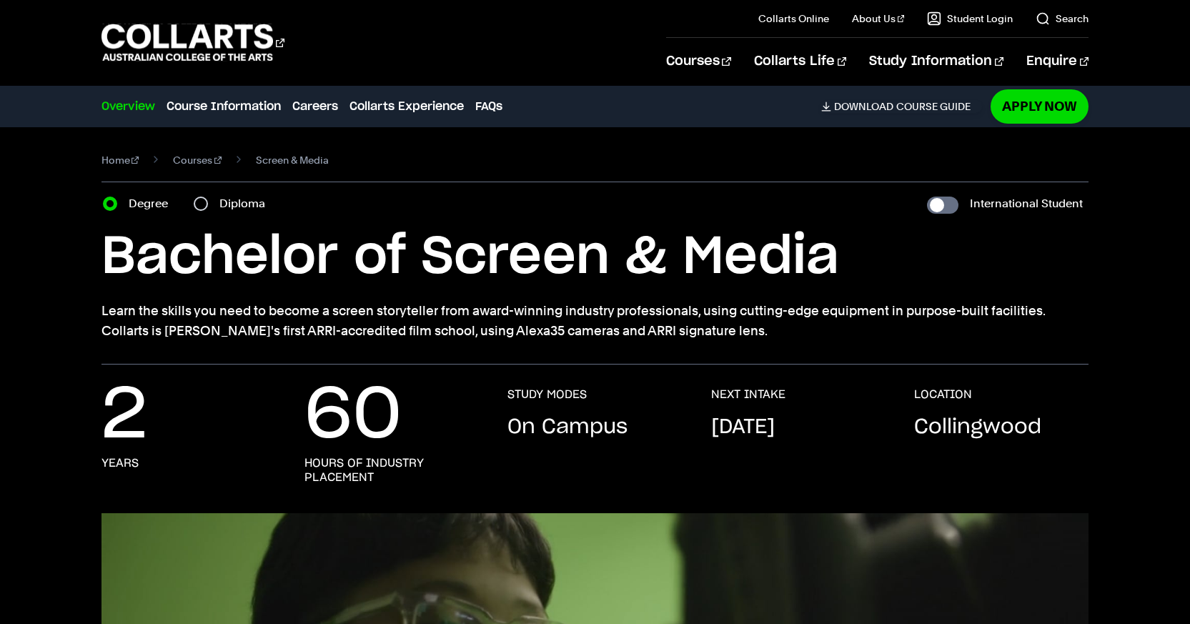  I want to click on a: Search, so click(1062, 19).